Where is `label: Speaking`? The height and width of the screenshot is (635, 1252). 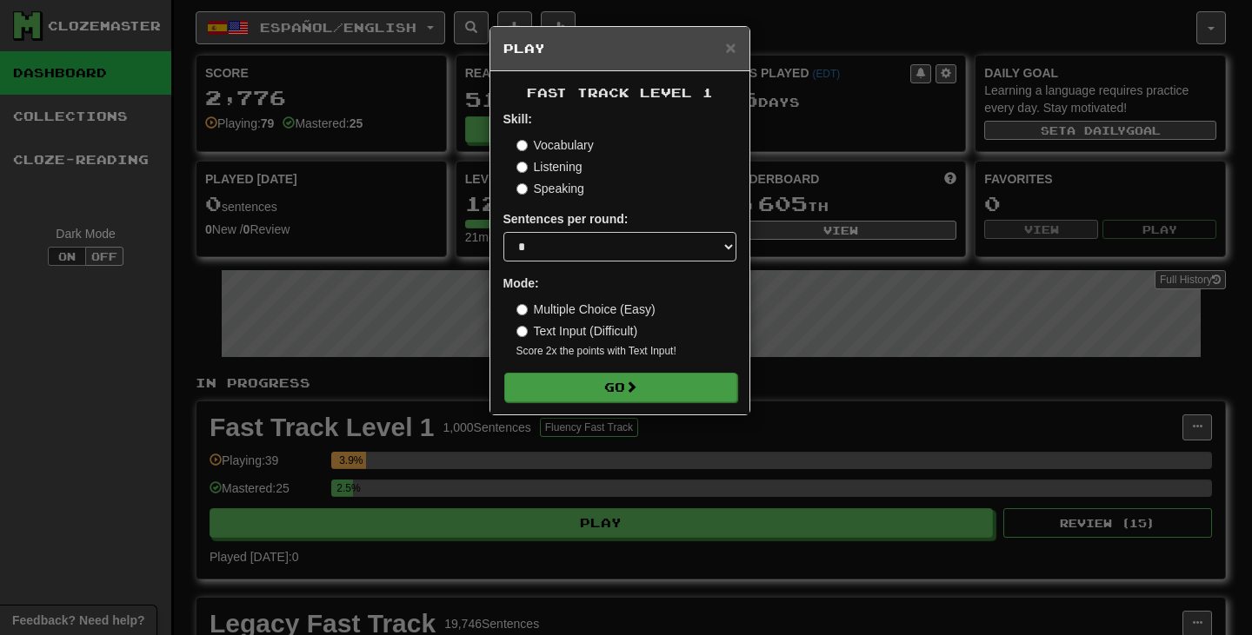
label: Speaking is located at coordinates (550, 189).